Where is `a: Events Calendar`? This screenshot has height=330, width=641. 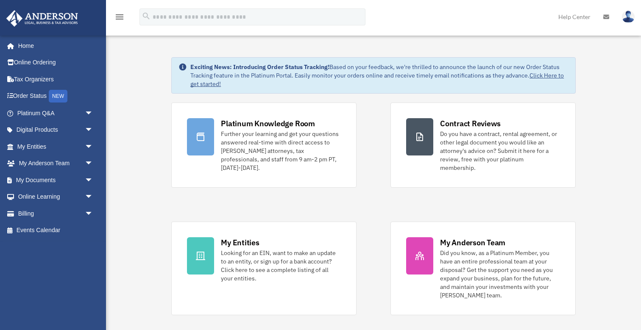 a: Events Calendar is located at coordinates (56, 231).